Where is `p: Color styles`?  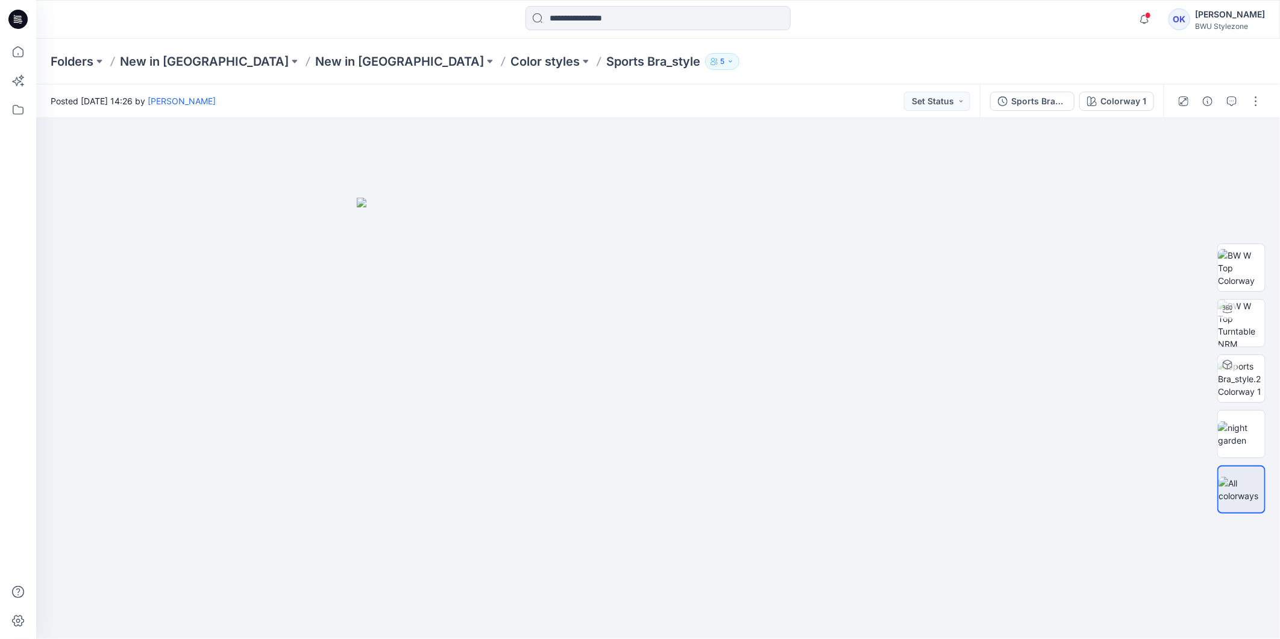
p: Color styles is located at coordinates (545, 61).